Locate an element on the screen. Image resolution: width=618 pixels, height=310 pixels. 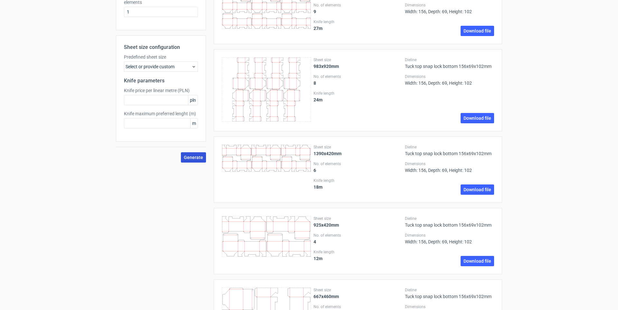
strong: 27 m is located at coordinates (318, 28).